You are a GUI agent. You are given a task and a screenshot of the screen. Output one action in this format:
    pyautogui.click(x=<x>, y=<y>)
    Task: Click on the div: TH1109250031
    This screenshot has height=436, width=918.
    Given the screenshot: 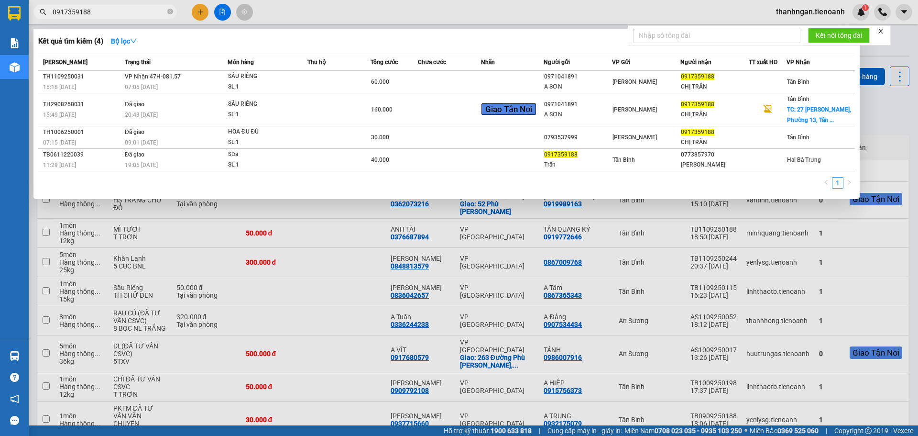 What is the action you would take?
    pyautogui.click(x=82, y=77)
    